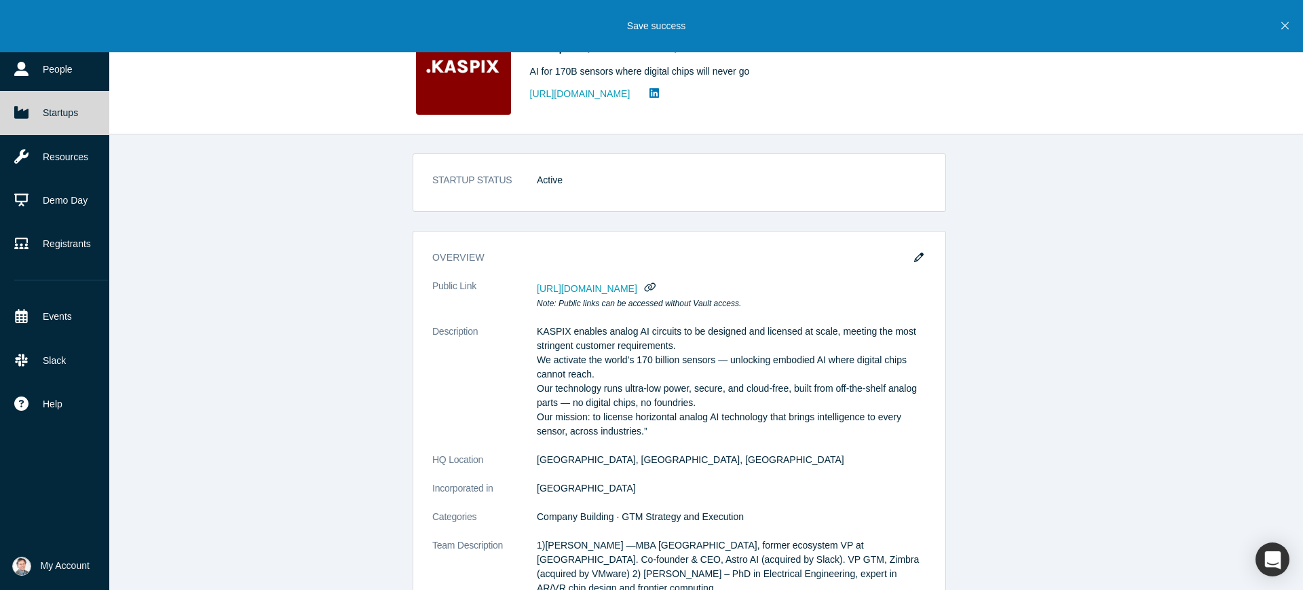 The height and width of the screenshot is (590, 1303). I want to click on dt: Categories, so click(484, 524).